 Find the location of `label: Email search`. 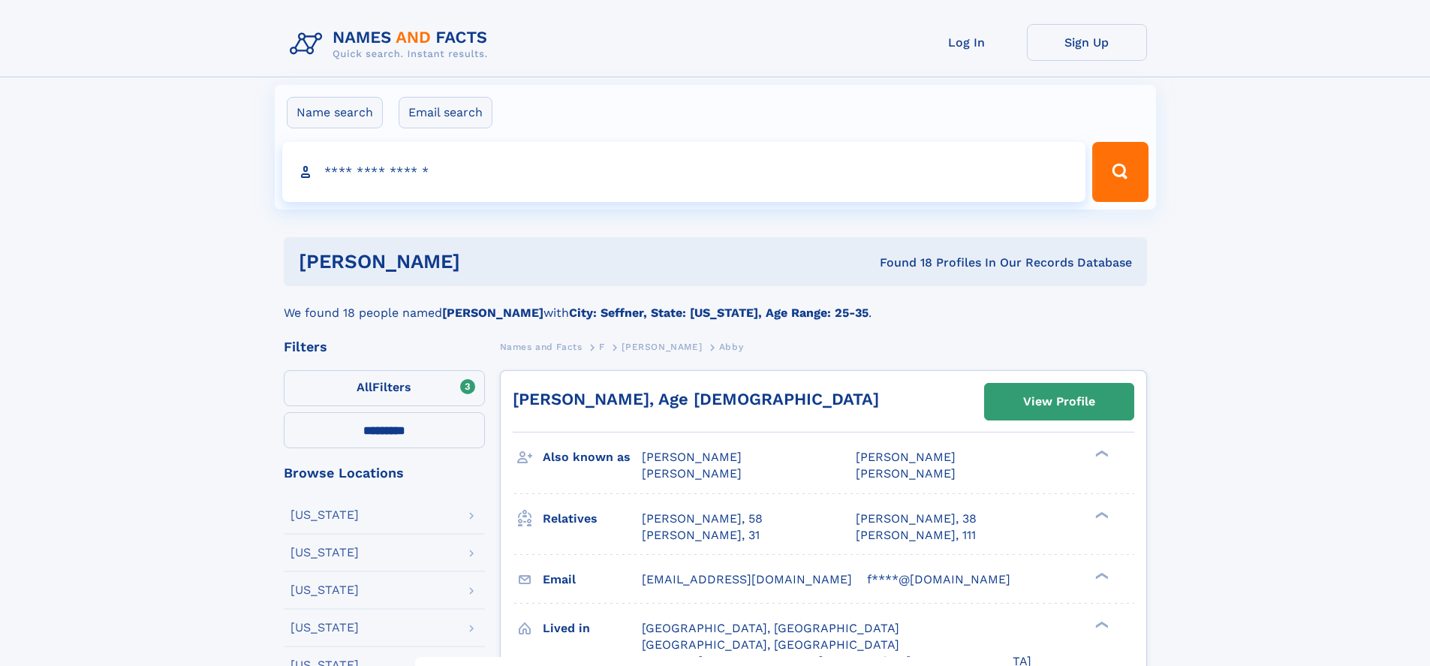

label: Email search is located at coordinates (445, 113).